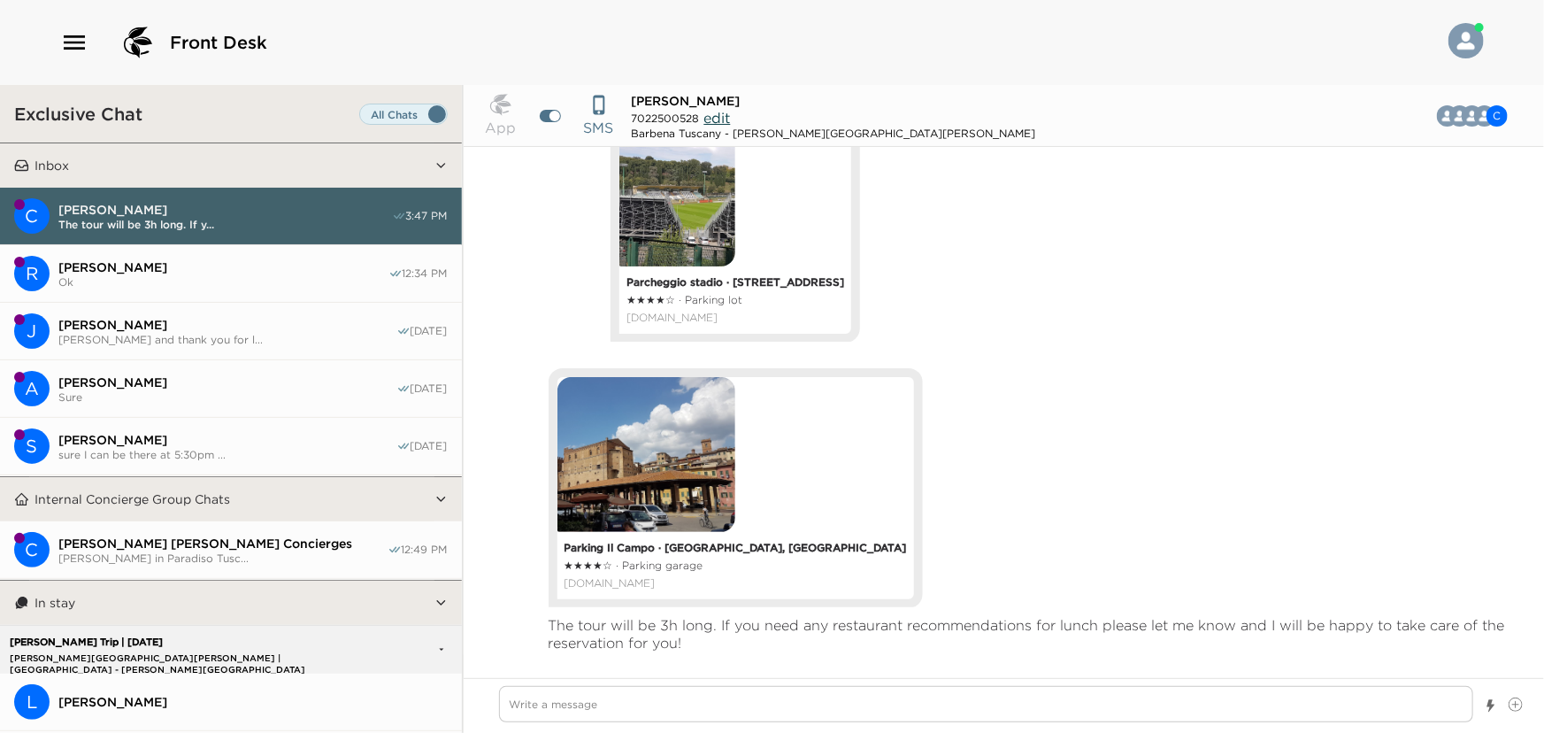 The width and height of the screenshot is (1544, 733). What do you see at coordinates (132, 499) in the screenshot?
I see `p: Internal Concierge Group Chats` at bounding box center [132, 499].